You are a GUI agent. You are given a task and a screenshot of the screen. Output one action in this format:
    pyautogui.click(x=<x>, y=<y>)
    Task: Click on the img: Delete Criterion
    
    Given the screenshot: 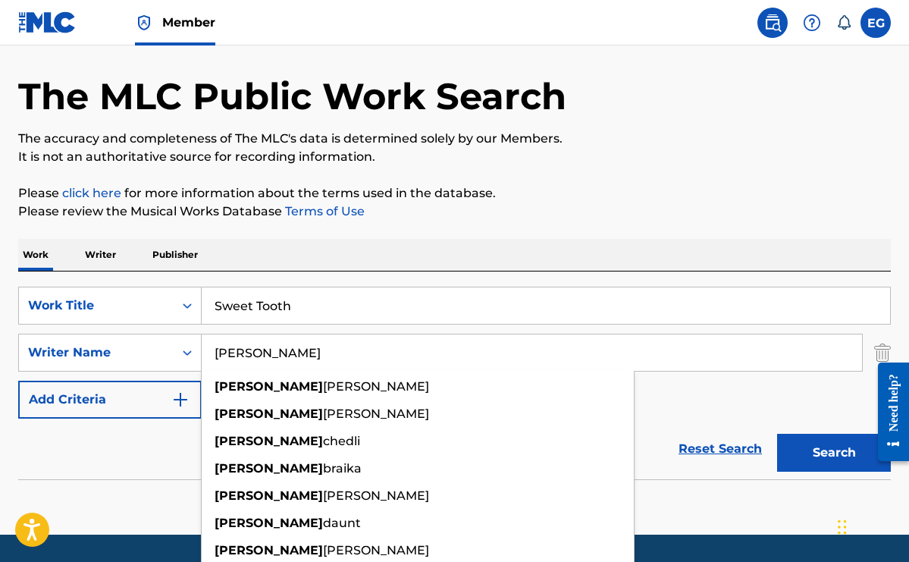 What is the action you would take?
    pyautogui.click(x=883, y=353)
    